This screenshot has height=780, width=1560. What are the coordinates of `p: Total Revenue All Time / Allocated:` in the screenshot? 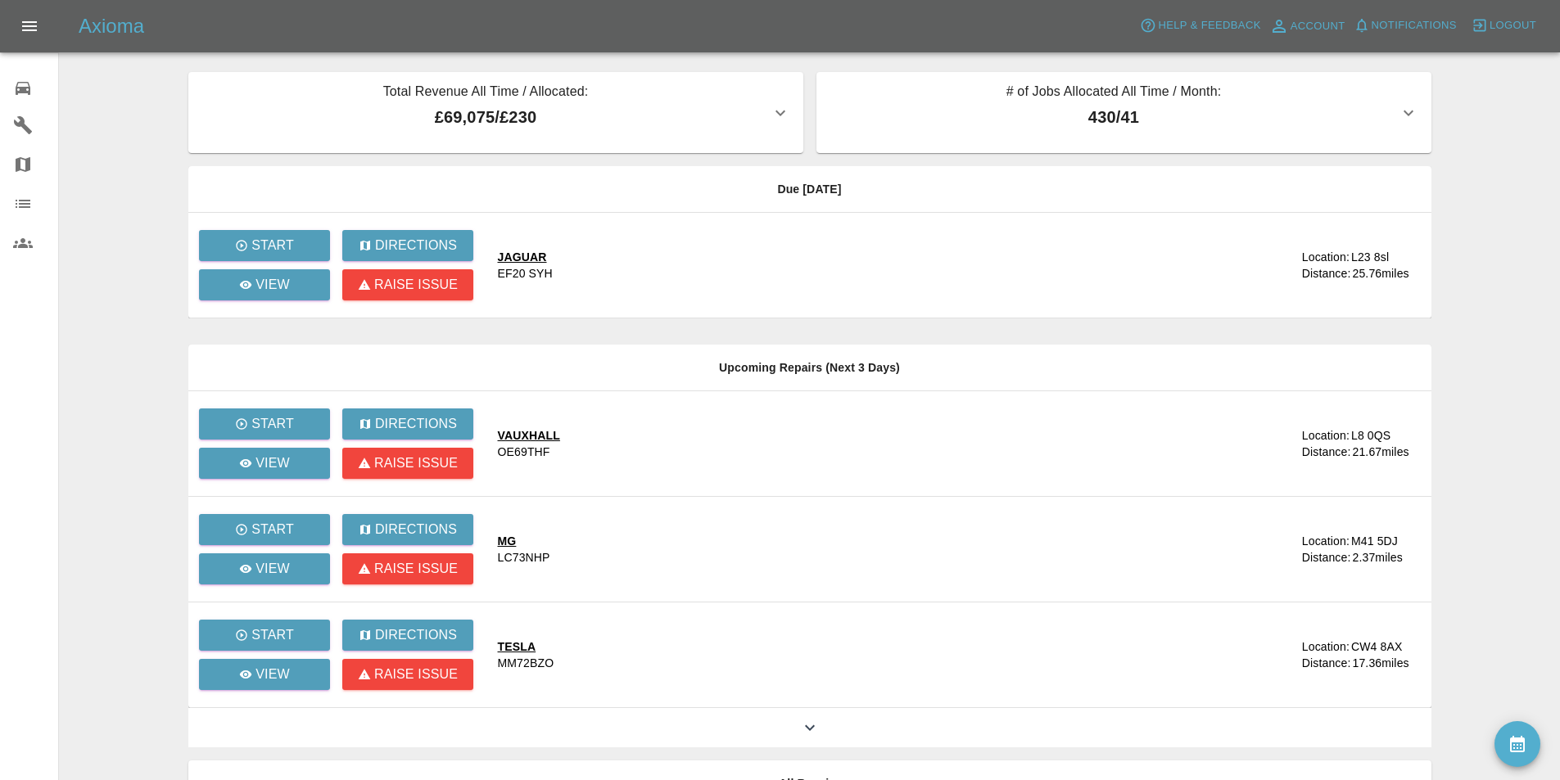 It's located at (485, 93).